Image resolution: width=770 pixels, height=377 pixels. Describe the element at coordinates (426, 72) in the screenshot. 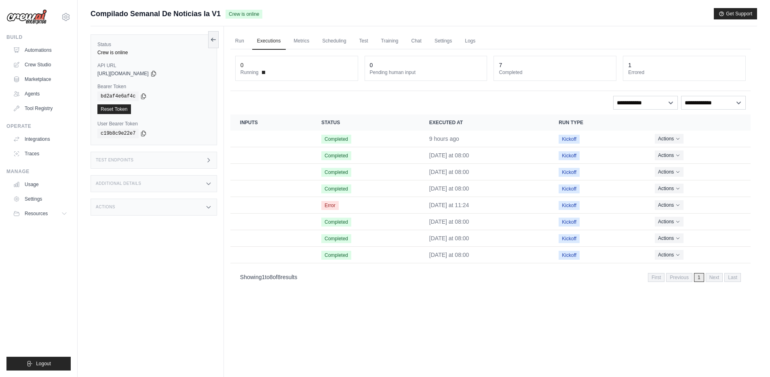

I see `dt: Pending human input` at that location.